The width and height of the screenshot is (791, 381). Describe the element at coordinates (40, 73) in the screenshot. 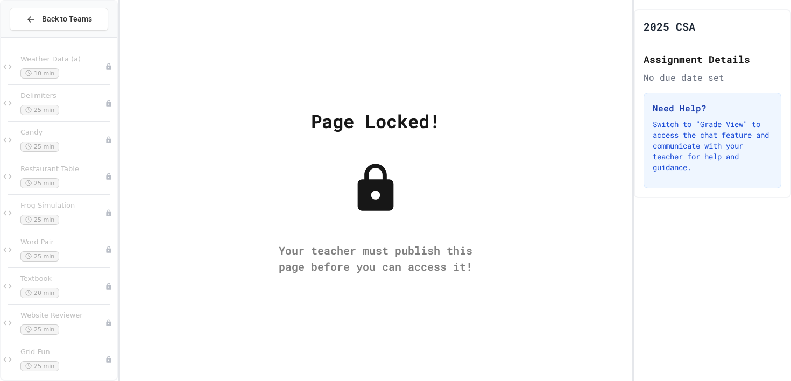

I see `span: 10 min` at that location.